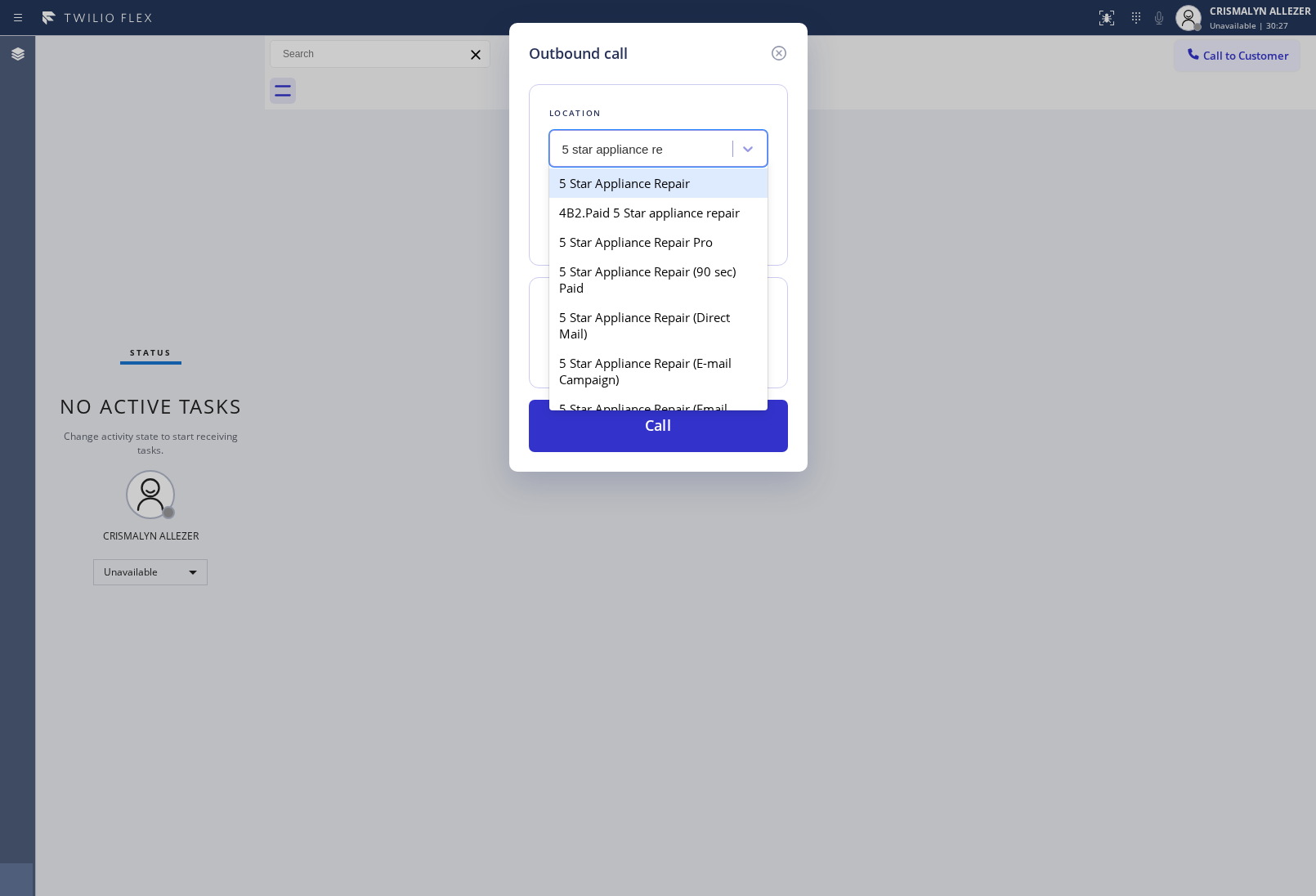  What do you see at coordinates (658, 212) in the screenshot?
I see `div: 4B2.Paid 5 Star appliance repair` at bounding box center [658, 212].